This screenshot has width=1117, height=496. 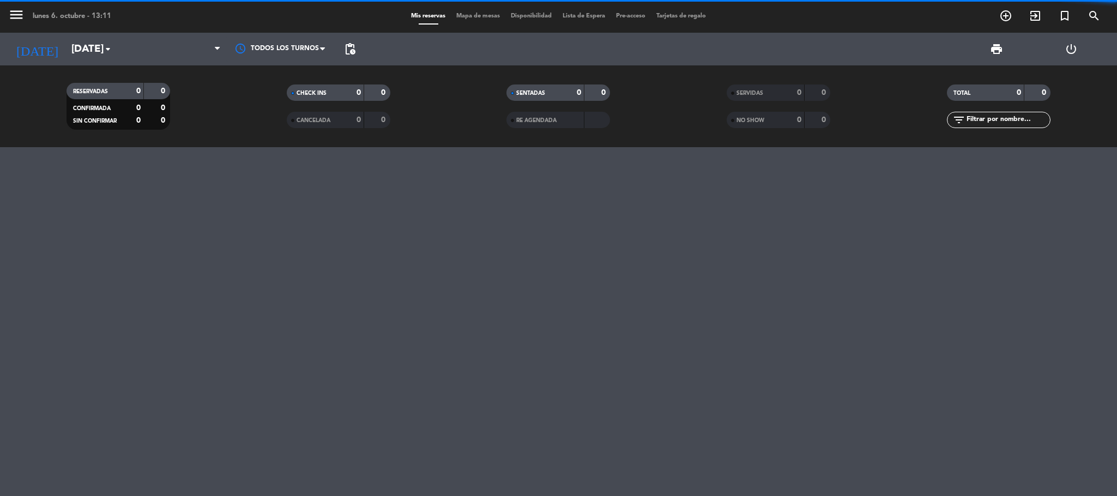 What do you see at coordinates (1071, 49) in the screenshot?
I see `div: LOG OUT` at bounding box center [1071, 49].